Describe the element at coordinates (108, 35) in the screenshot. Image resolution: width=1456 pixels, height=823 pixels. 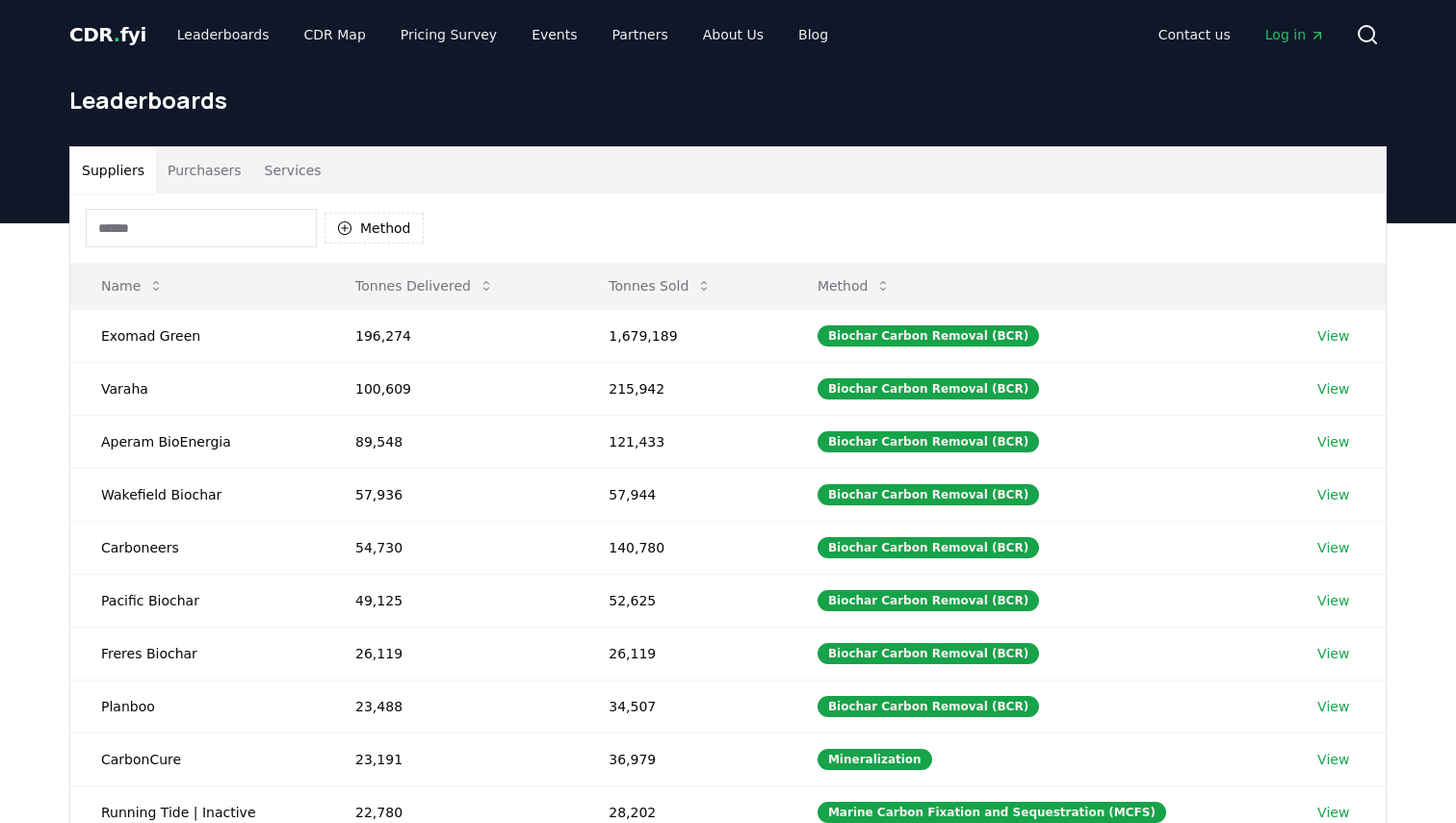
I see `span: CDR fyi` at that location.